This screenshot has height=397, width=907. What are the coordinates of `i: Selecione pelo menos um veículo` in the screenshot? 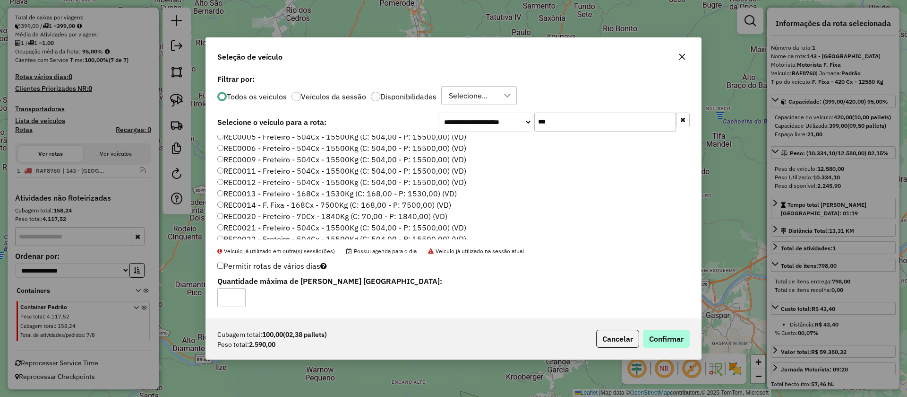 It's located at (324, 266).